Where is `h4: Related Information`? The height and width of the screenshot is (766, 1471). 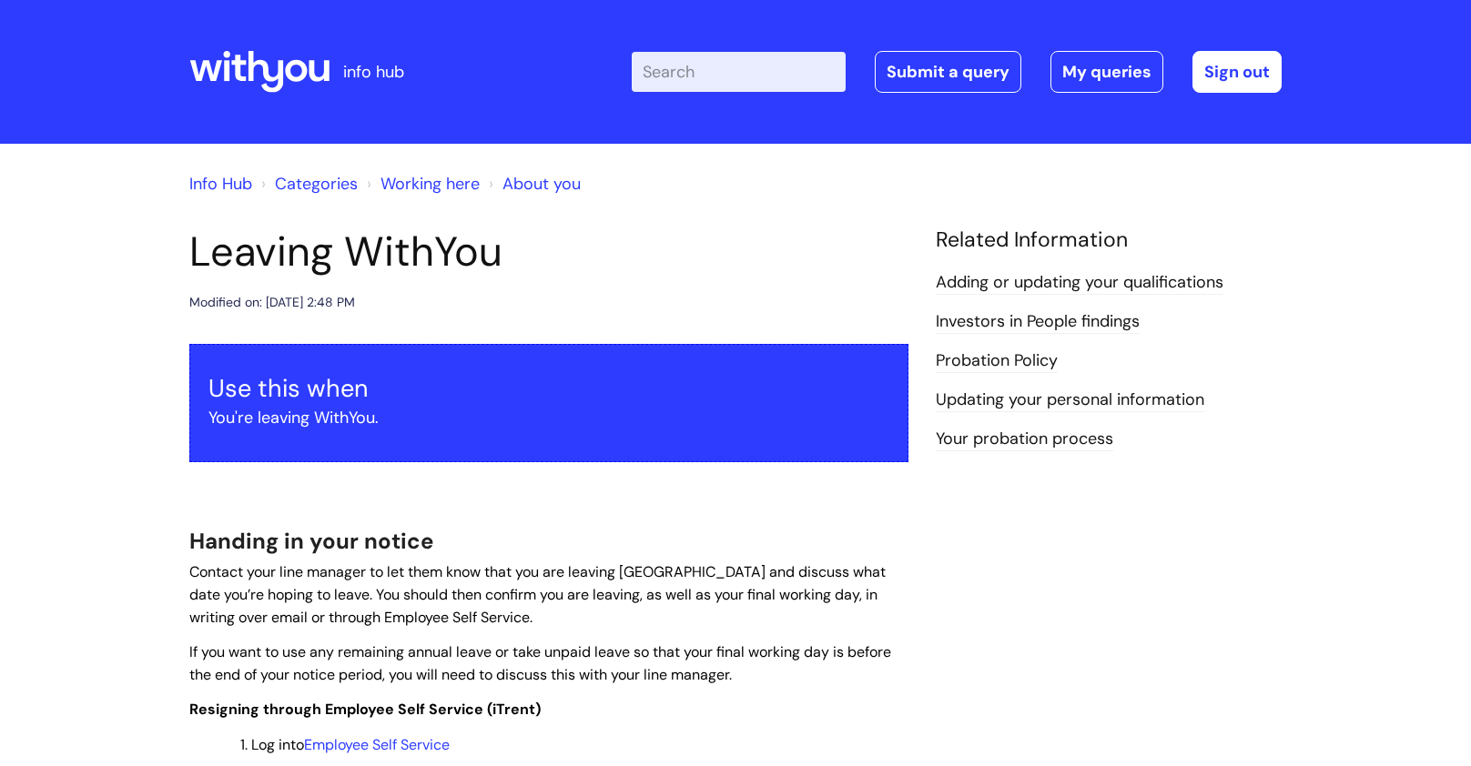
h4: Related Information is located at coordinates (1109, 240).